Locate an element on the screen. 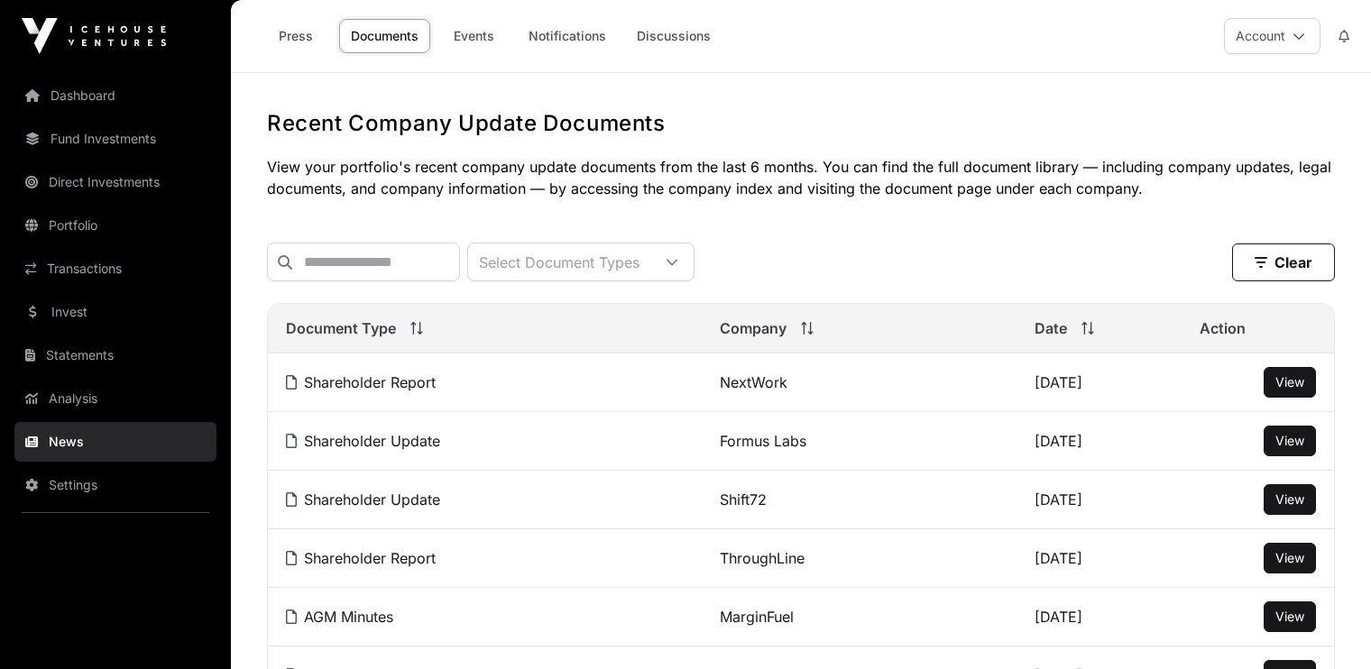 The width and height of the screenshot is (1371, 669). a: Formus Labs is located at coordinates (763, 441).